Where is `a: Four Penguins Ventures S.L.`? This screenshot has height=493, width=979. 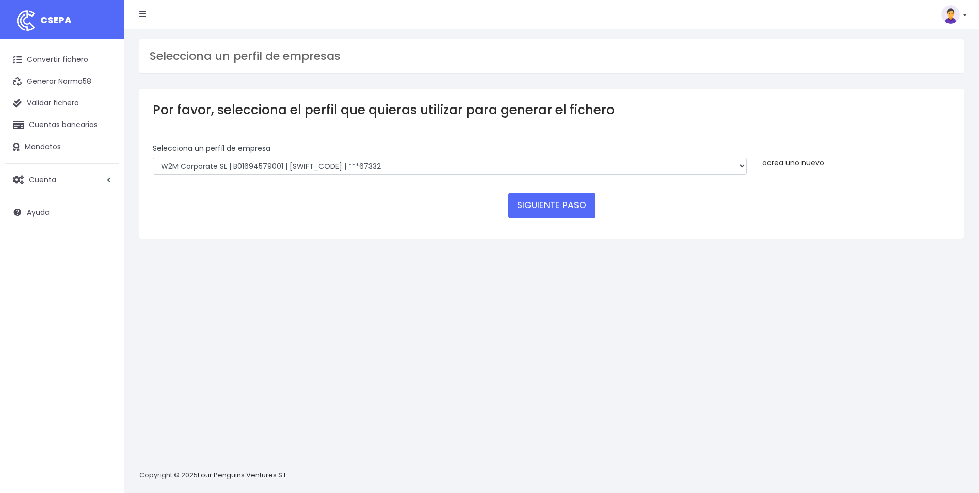 a: Four Penguins Ventures S.L. is located at coordinates (243, 474).